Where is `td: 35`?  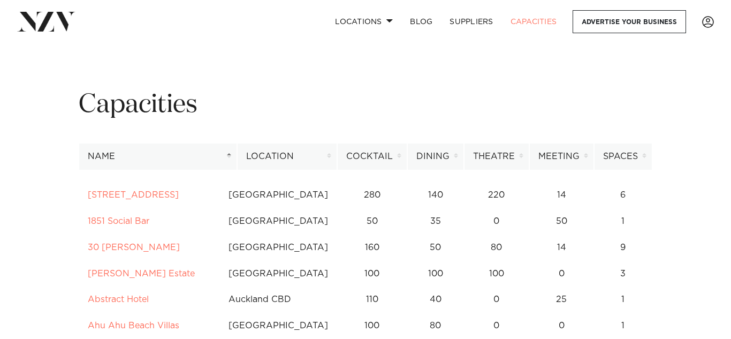 td: 35 is located at coordinates (436, 221).